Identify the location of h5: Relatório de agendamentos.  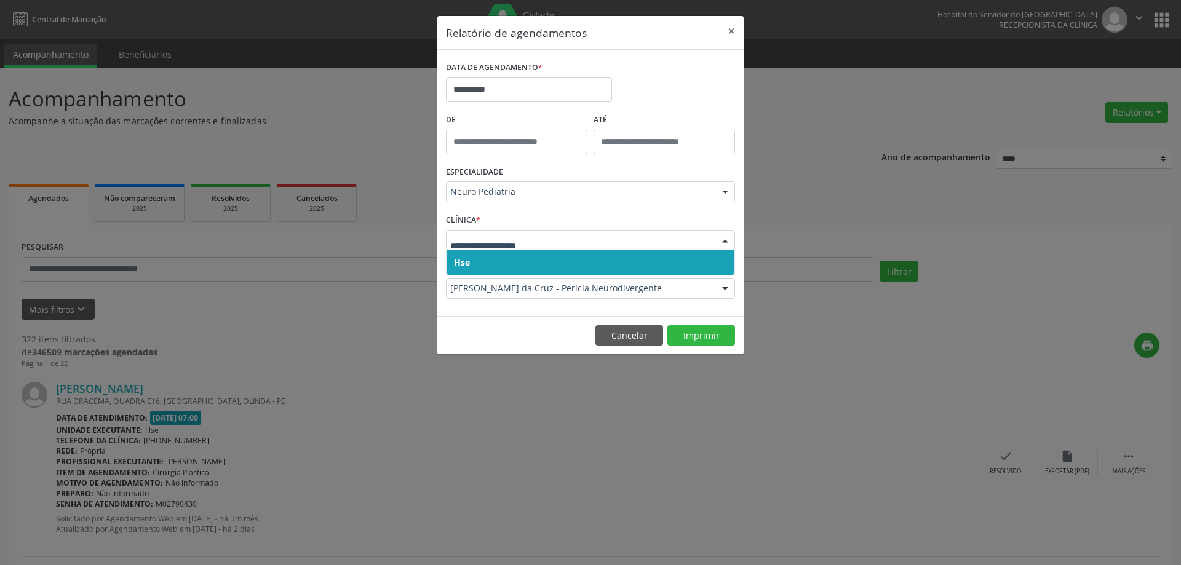
(516, 33).